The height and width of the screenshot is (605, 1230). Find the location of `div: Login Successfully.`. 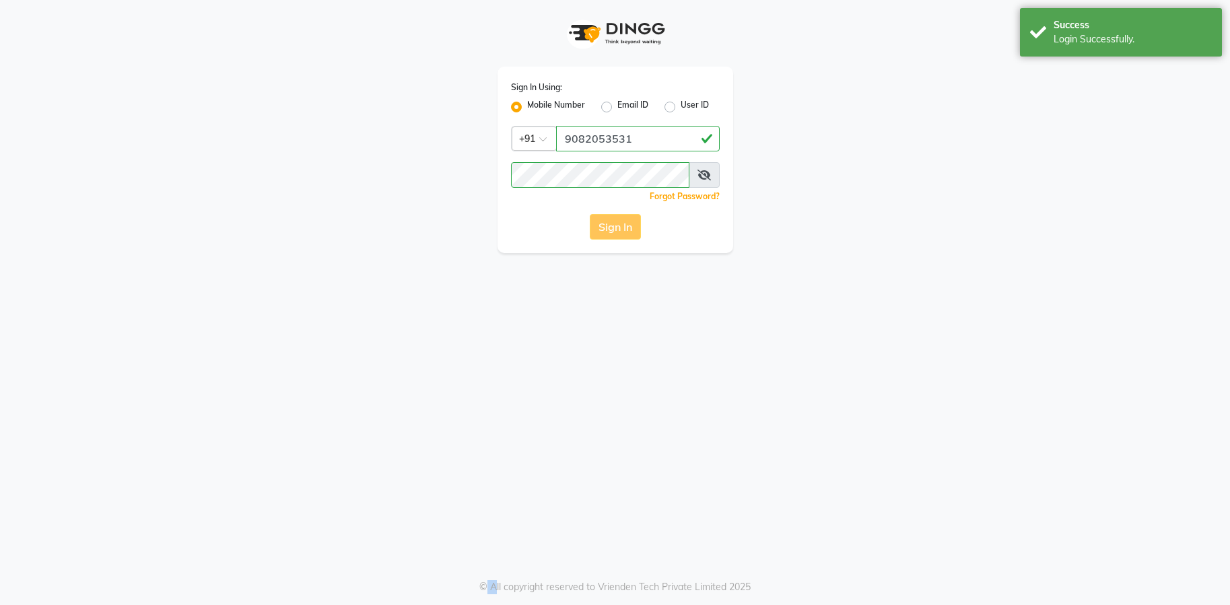

div: Login Successfully. is located at coordinates (1133, 39).